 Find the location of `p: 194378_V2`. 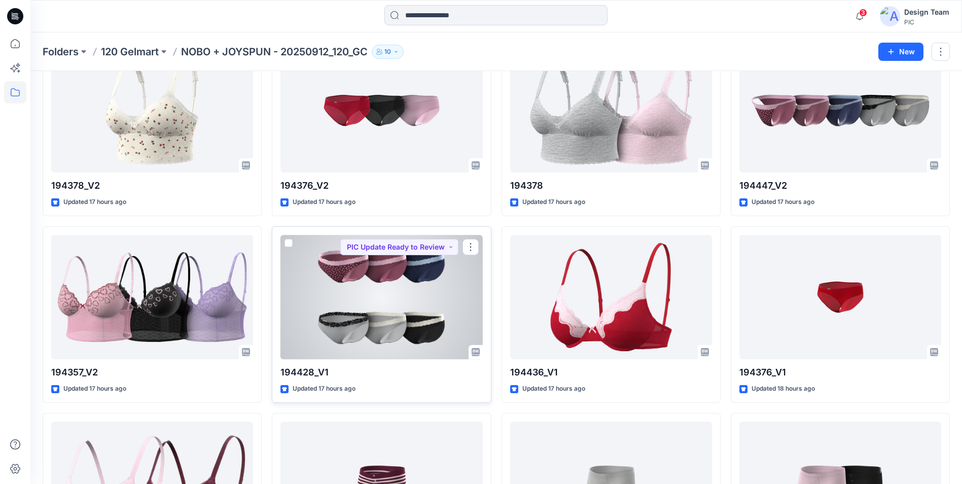

p: 194378_V2 is located at coordinates (152, 186).